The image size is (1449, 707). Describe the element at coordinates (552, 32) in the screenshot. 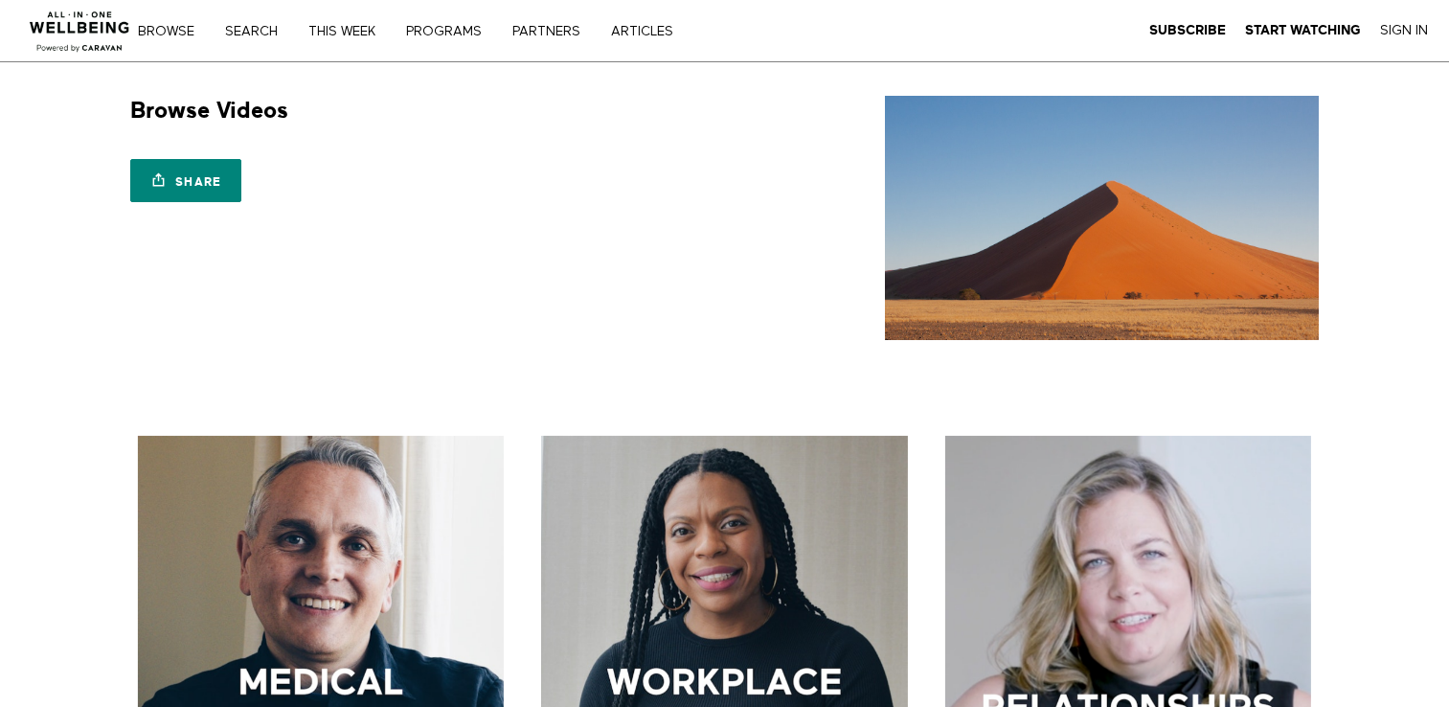

I see `a: PARTNERS` at that location.